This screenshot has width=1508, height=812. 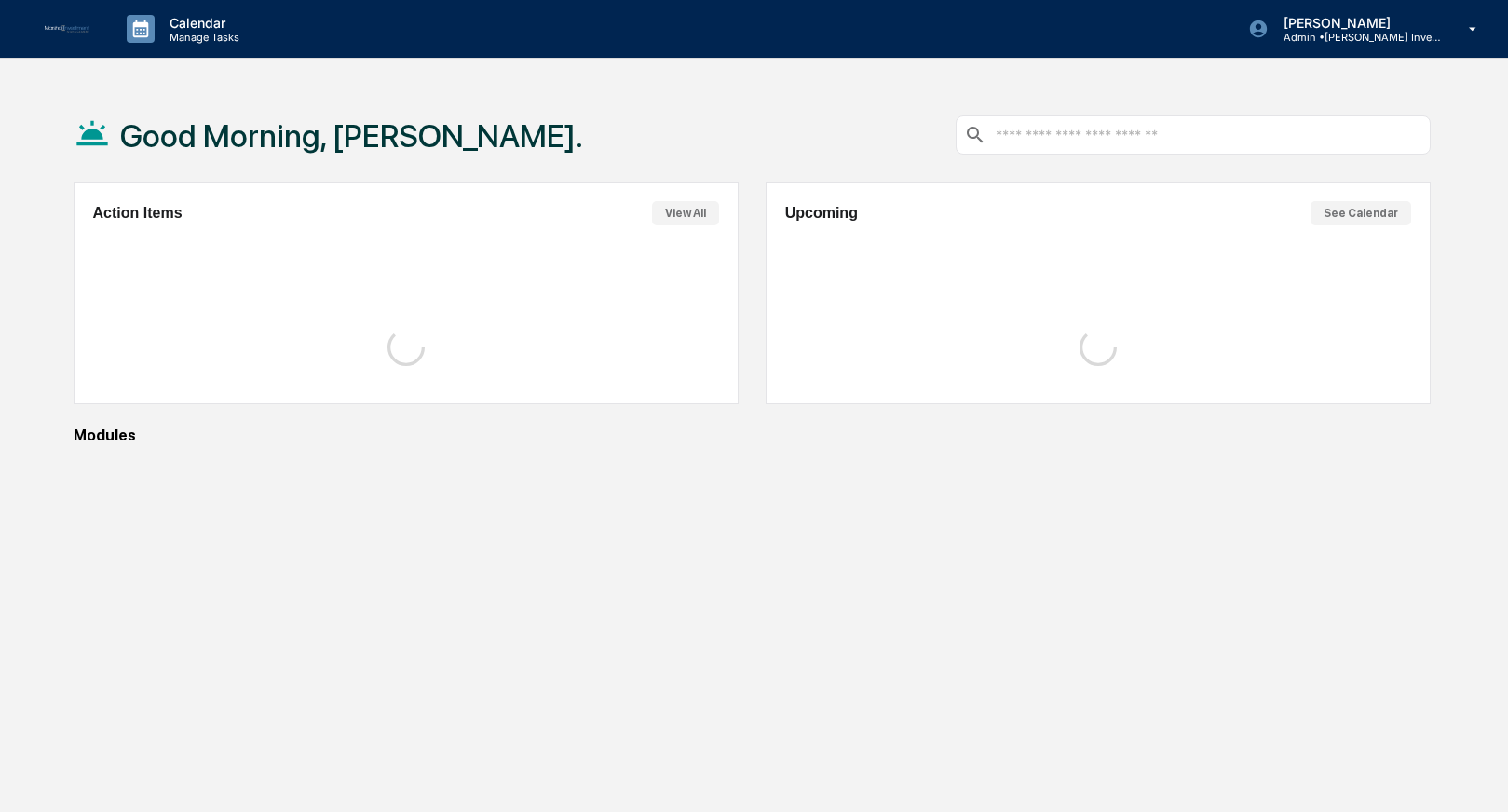 What do you see at coordinates (138, 213) in the screenshot?
I see `h2: Action Items` at bounding box center [138, 213].